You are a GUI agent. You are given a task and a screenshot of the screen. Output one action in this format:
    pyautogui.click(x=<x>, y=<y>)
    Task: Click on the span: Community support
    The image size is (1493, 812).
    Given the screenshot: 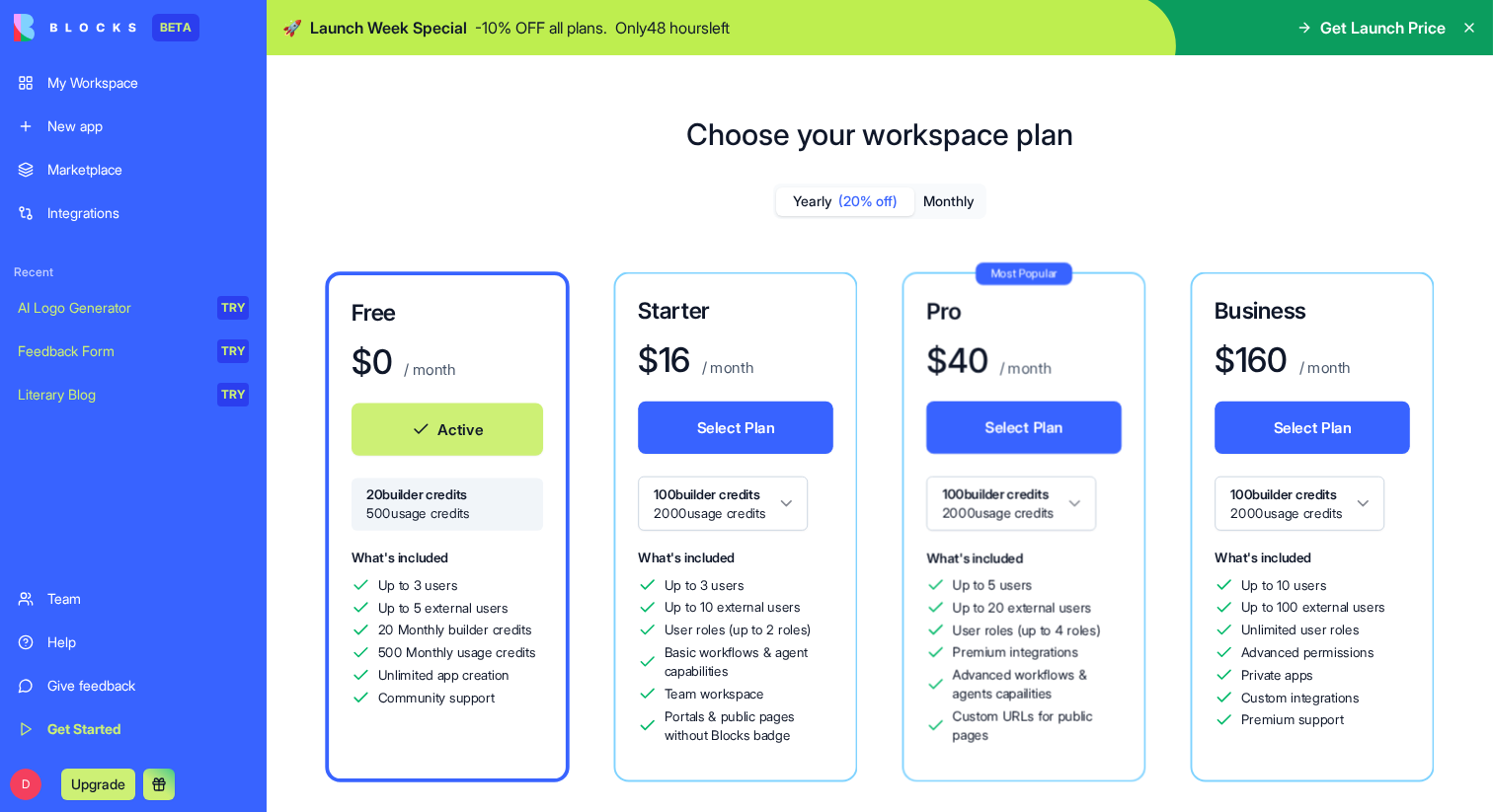 What is the action you would take?
    pyautogui.click(x=437, y=698)
    